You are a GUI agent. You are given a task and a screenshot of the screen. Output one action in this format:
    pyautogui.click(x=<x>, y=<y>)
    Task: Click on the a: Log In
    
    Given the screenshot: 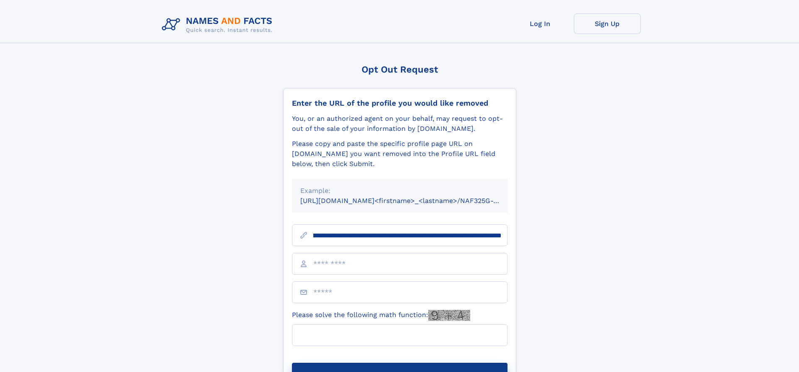 What is the action you would take?
    pyautogui.click(x=540, y=23)
    